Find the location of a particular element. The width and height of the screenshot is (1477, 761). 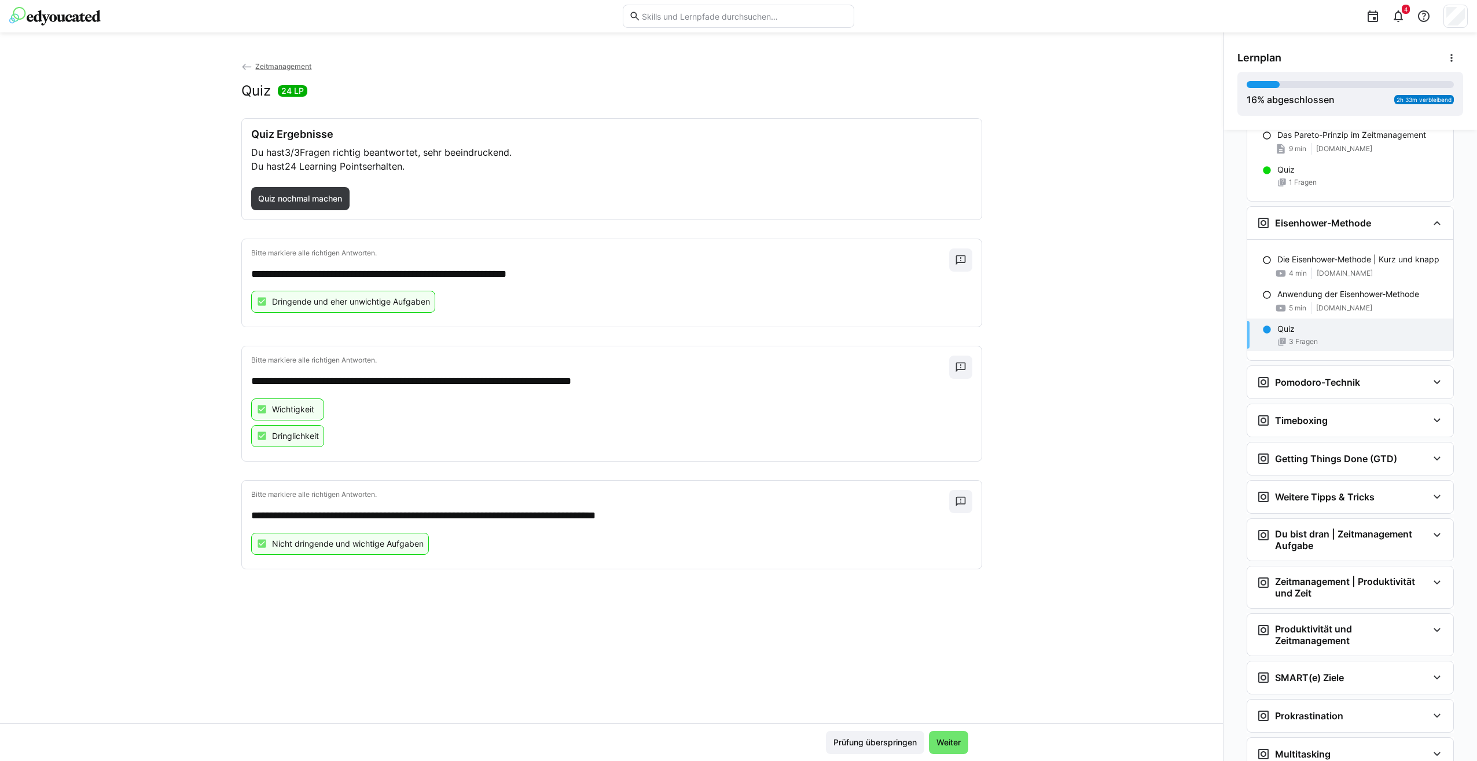

span: 1 Fragen is located at coordinates (1303, 182).